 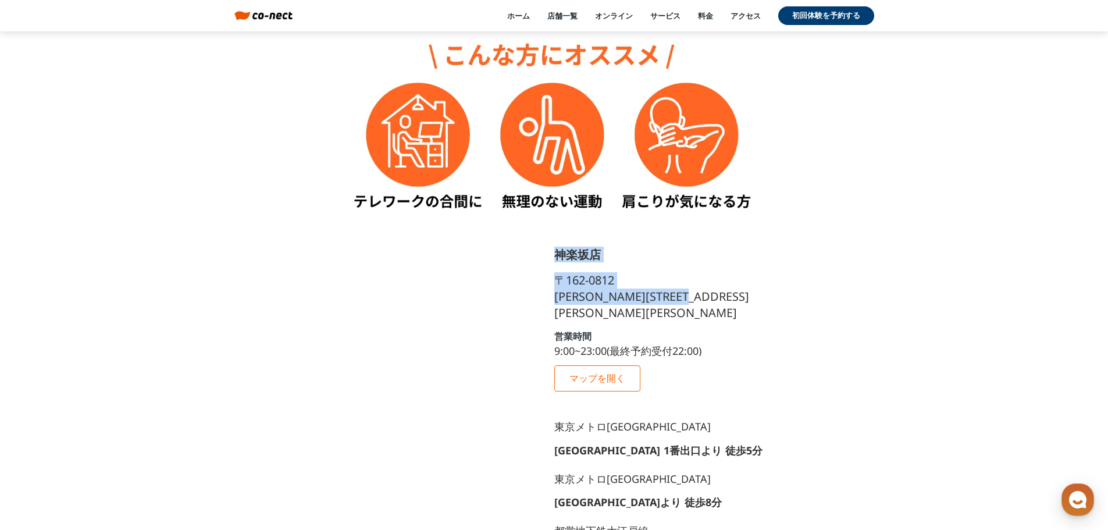 I want to click on a: 料金, so click(x=706, y=16).